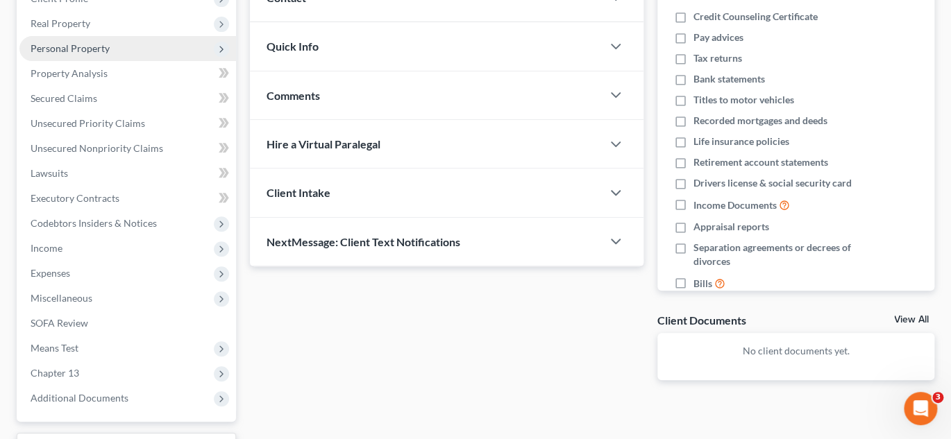 The width and height of the screenshot is (951, 439). Describe the element at coordinates (292, 46) in the screenshot. I see `span: Quick Info` at that location.